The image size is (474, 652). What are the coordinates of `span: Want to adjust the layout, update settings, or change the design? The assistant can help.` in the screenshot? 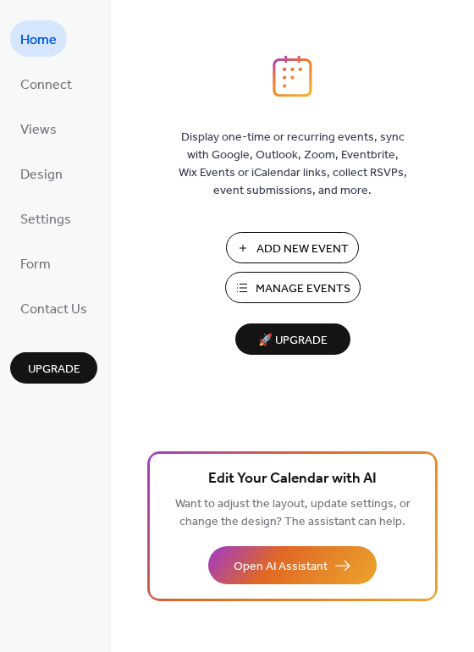 It's located at (293, 513).